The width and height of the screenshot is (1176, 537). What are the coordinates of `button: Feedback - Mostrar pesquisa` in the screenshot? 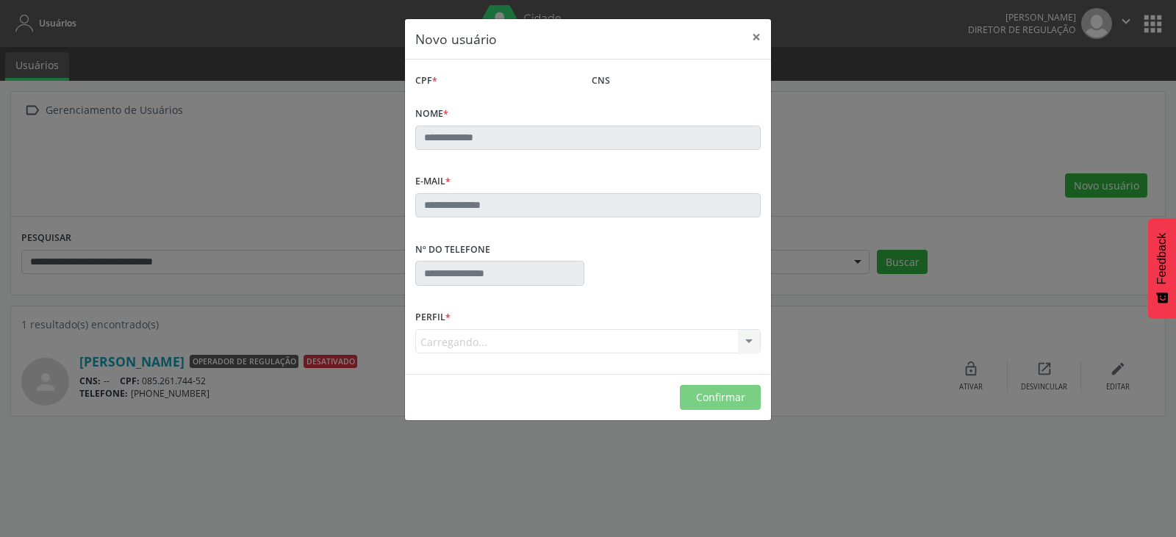 It's located at (1162, 268).